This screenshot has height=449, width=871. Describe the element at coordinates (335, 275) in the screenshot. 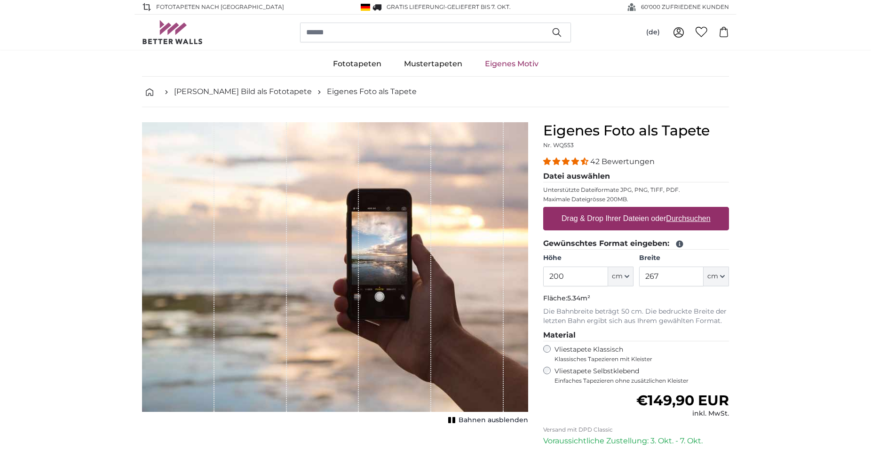

I see `div: 1 of 1` at that location.